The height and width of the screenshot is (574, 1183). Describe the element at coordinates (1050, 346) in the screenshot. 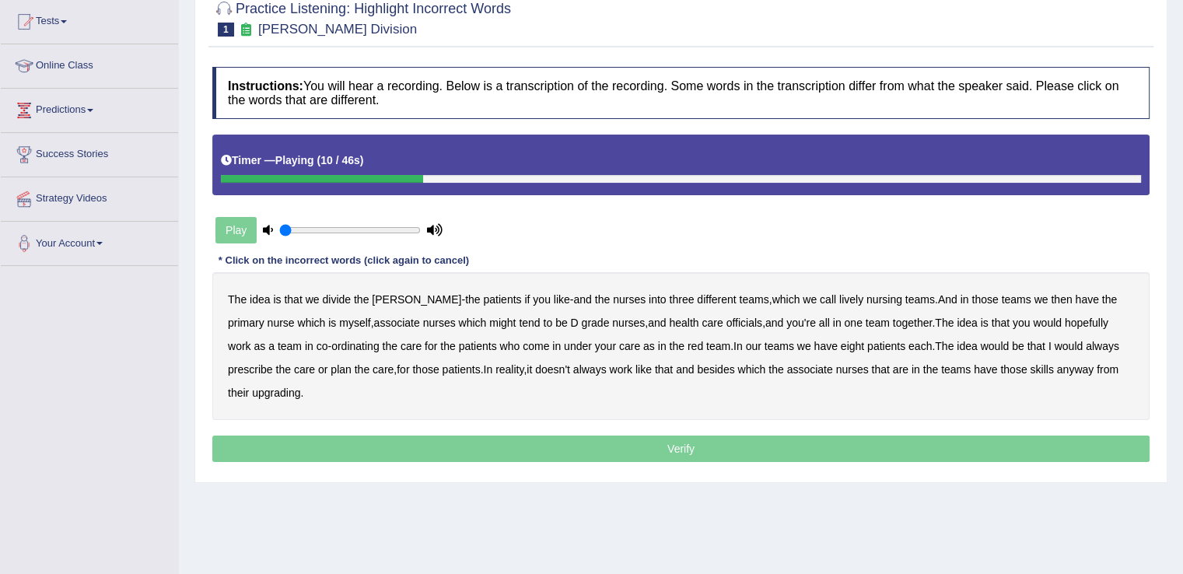

I see `b: I` at that location.